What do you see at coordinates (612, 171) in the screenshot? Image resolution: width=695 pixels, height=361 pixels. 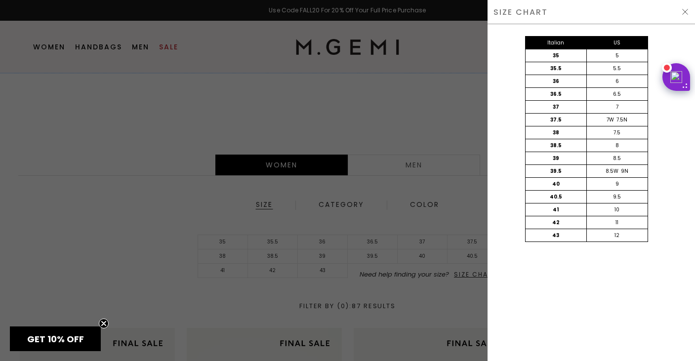 I see `div: 8.5W` at bounding box center [612, 171].